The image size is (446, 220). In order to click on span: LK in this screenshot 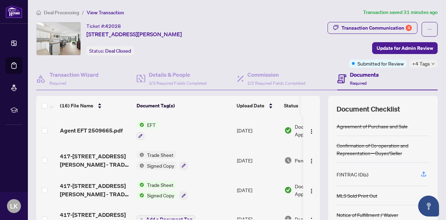, I will do `click(14, 206)`.